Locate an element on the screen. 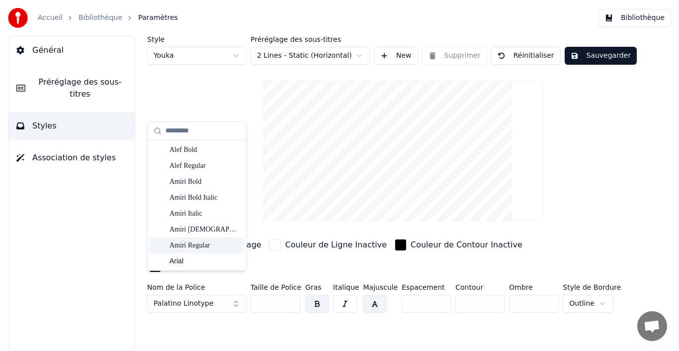 This screenshot has width=679, height=351. button: Association de styles is located at coordinates (72, 158).